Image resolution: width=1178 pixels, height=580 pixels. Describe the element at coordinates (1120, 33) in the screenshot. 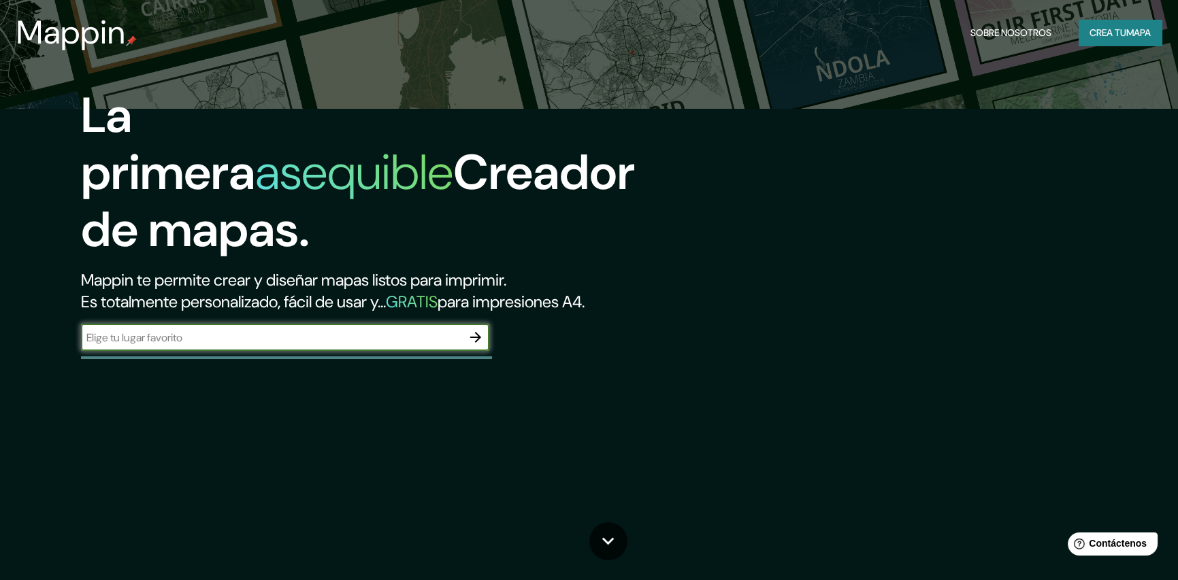

I see `button: Crea tumapa` at that location.